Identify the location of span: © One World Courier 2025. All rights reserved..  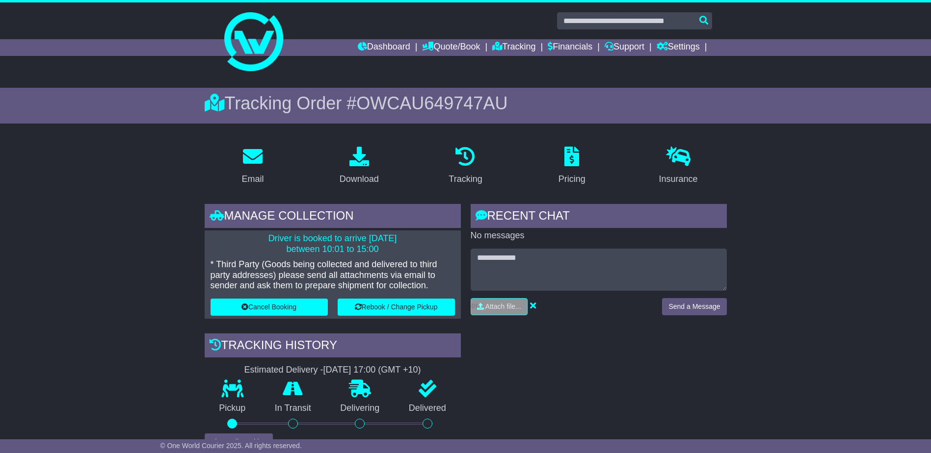
(231, 446).